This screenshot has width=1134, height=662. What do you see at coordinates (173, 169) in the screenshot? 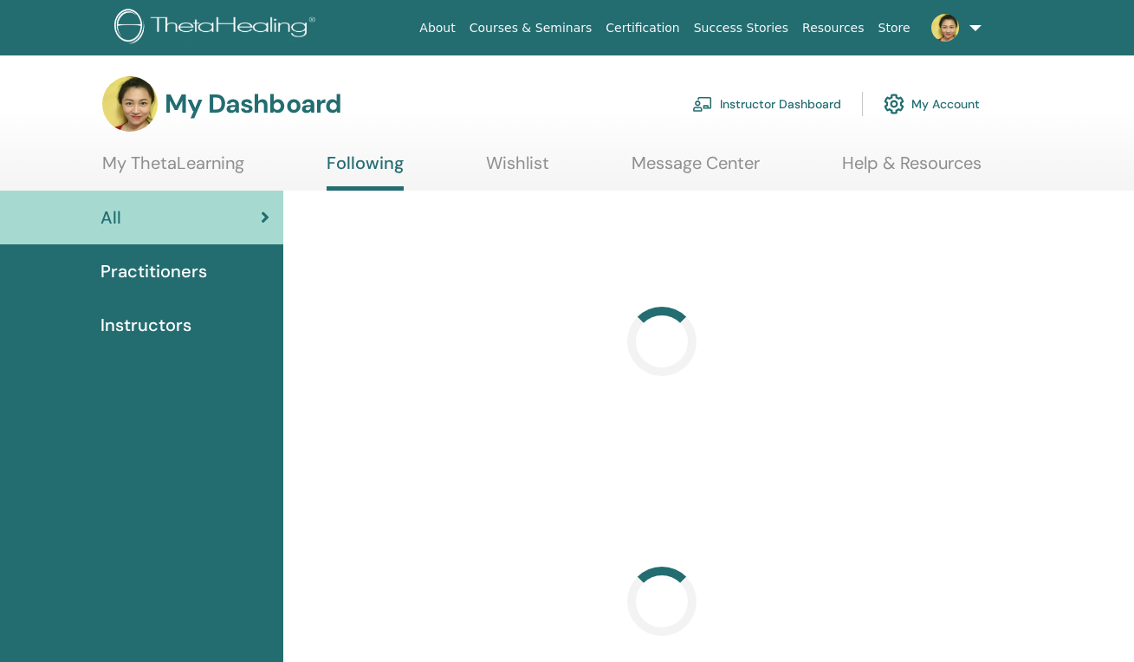
I see `a: My ThetaLearning` at bounding box center [173, 169].